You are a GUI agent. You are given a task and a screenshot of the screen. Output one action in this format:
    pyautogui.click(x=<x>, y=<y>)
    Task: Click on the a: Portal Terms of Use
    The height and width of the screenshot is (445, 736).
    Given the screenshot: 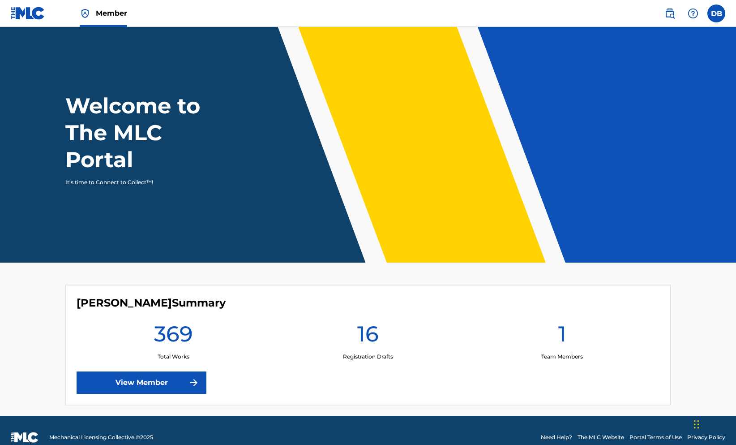 What is the action you would take?
    pyautogui.click(x=656, y=437)
    